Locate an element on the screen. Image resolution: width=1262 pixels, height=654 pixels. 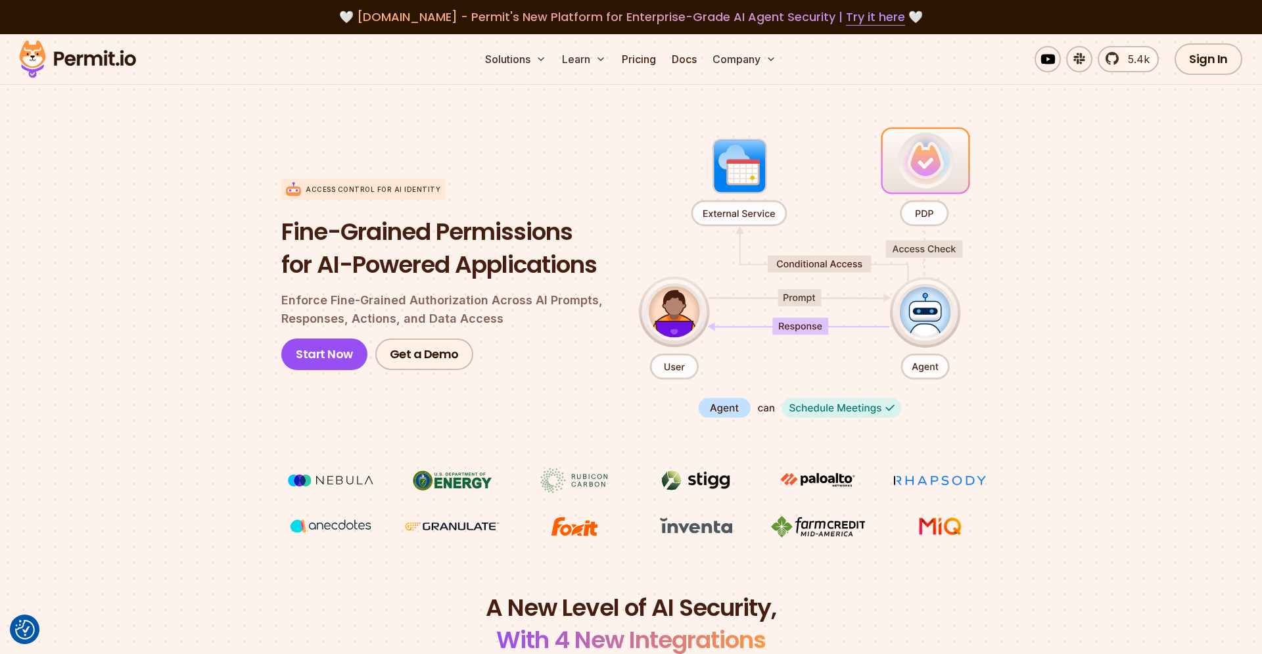
button: Consent Preferences is located at coordinates (25, 630).